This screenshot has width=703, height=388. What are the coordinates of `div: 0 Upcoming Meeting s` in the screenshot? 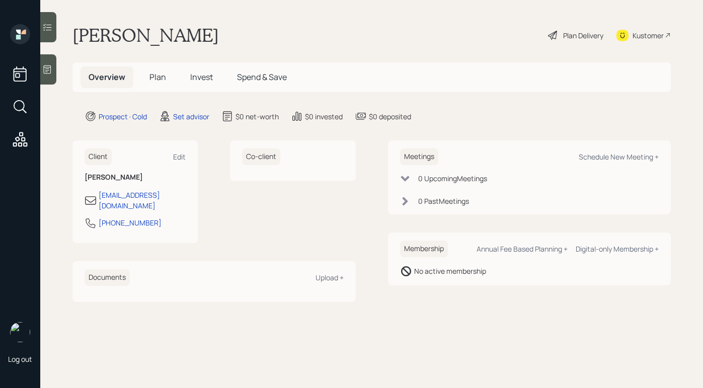 It's located at (453, 178).